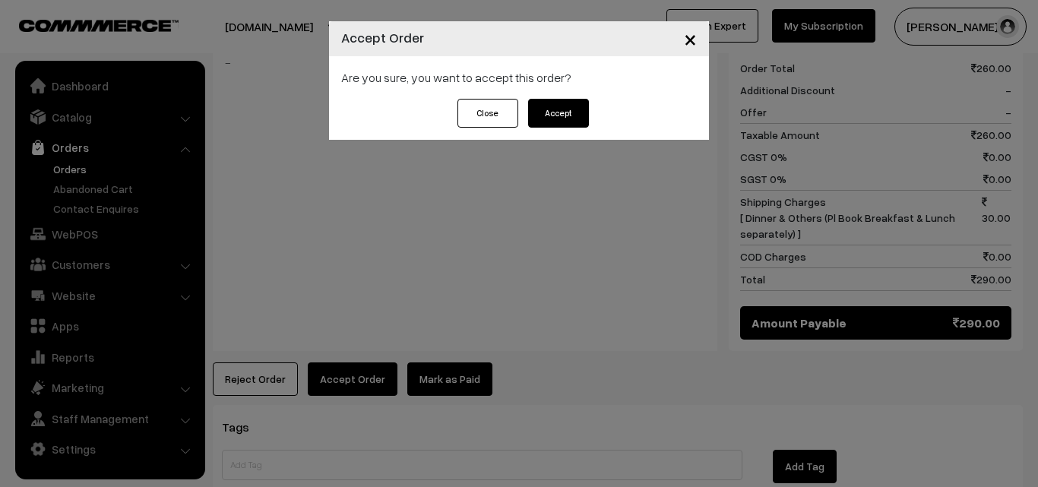  Describe the element at coordinates (382, 37) in the screenshot. I see `h4: Accept Order` at that location.